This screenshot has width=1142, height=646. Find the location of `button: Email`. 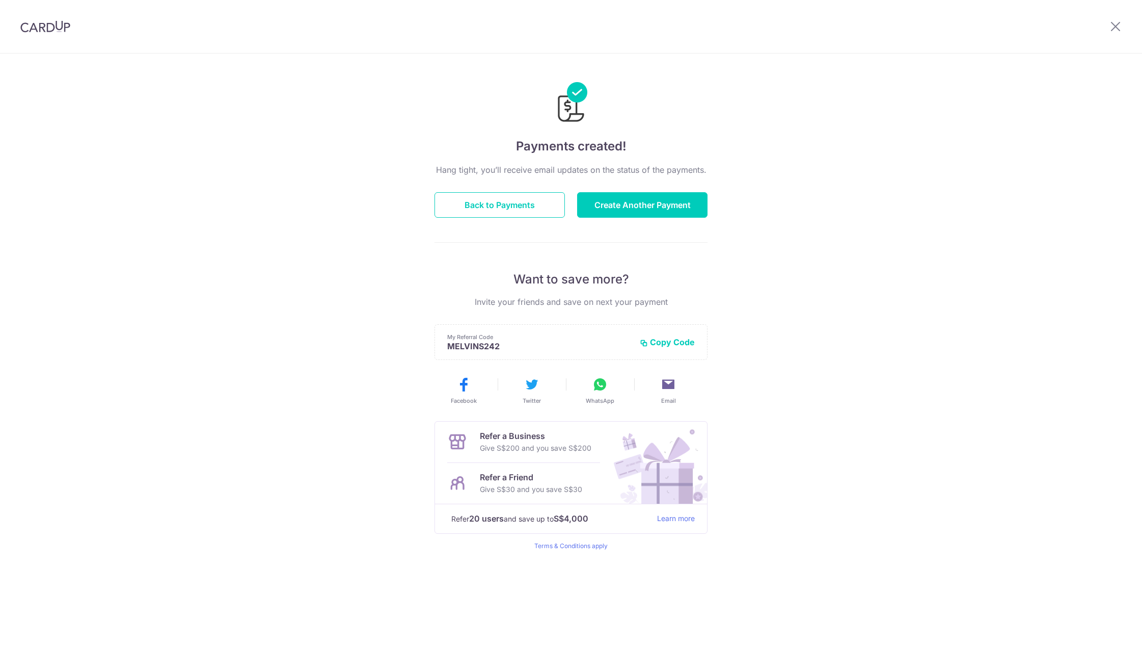

button: Email is located at coordinates (668, 390).